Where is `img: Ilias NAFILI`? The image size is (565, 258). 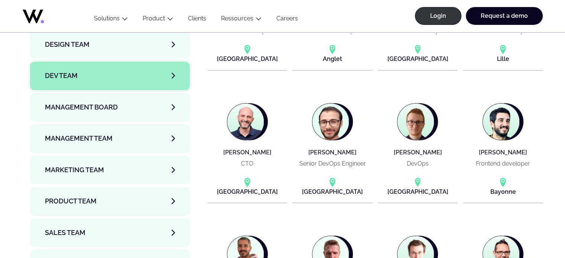
img: Ilias NAFILI is located at coordinates (331, 122).